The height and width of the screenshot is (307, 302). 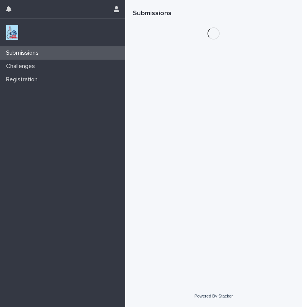 What do you see at coordinates (22, 66) in the screenshot?
I see `p: Challenges` at bounding box center [22, 66].